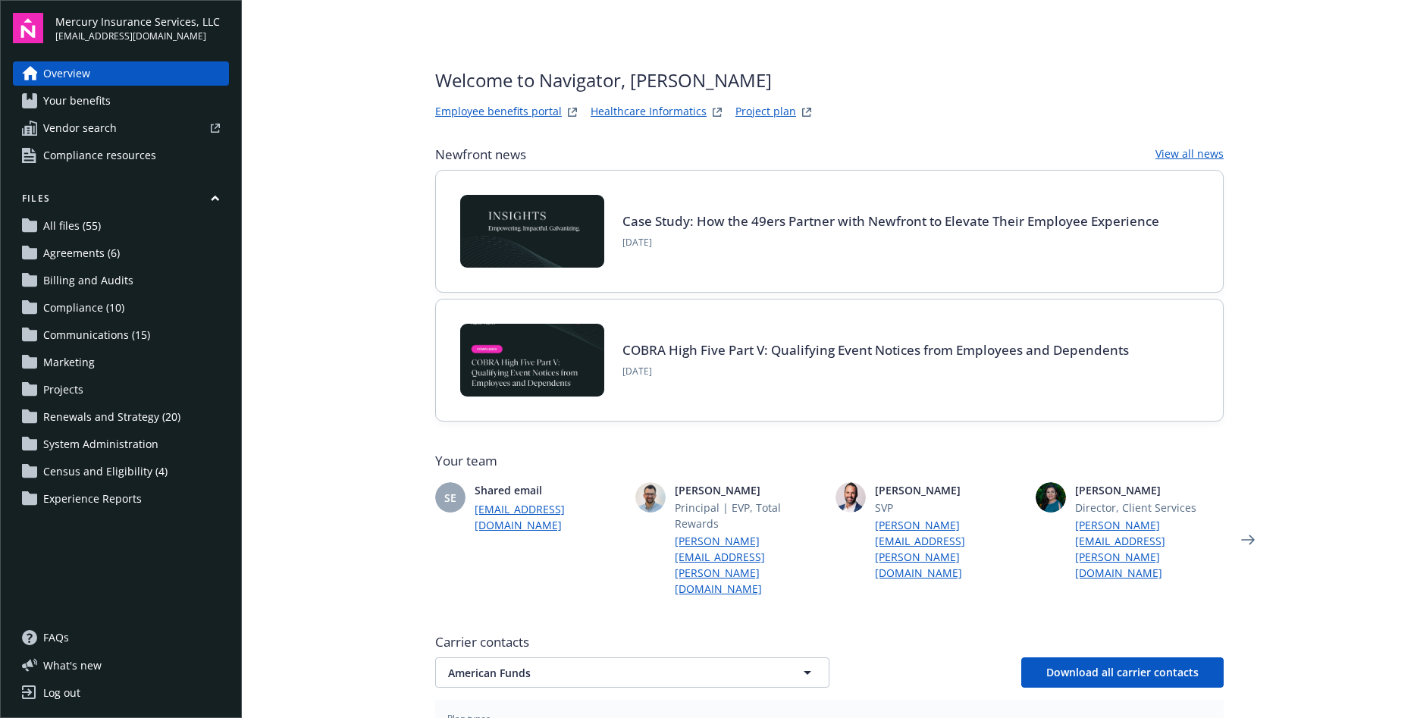  What do you see at coordinates (949, 507) in the screenshot?
I see `span: SVP` at bounding box center [949, 507].